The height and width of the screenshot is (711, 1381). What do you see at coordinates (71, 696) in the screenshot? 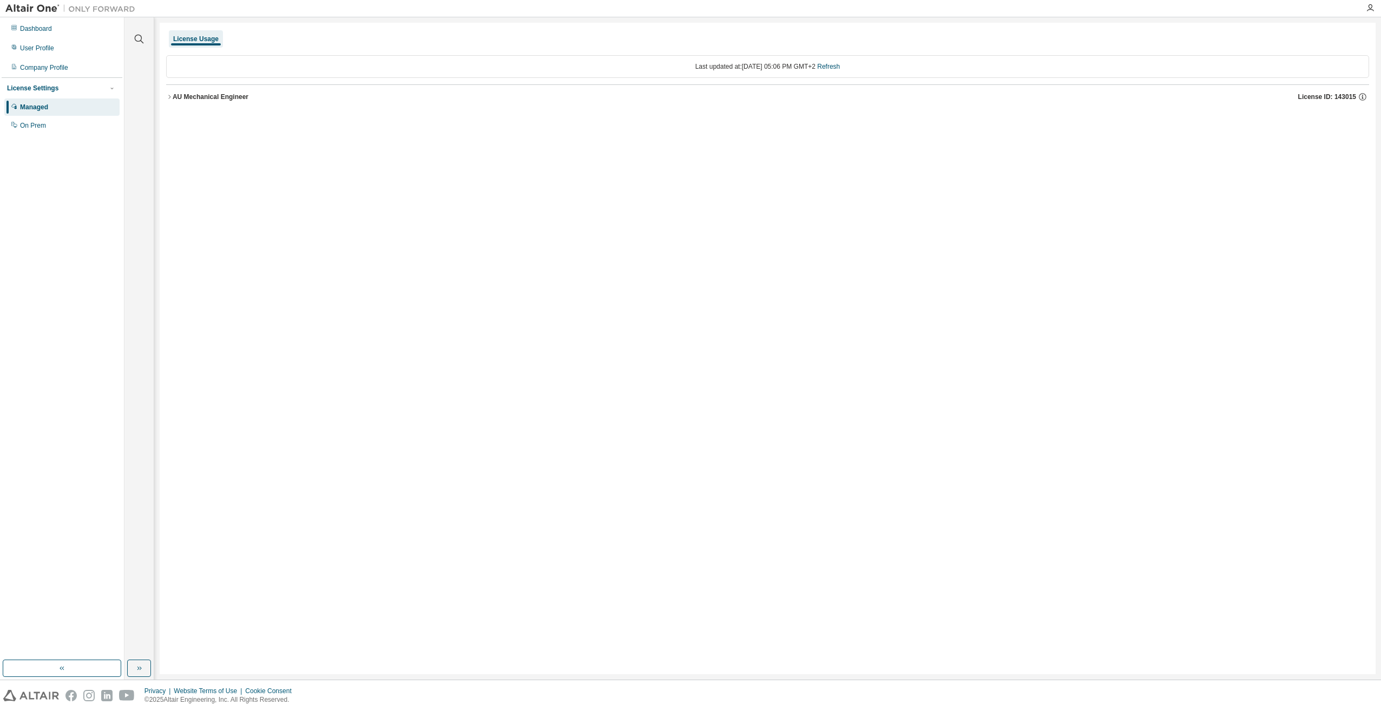
I see `img: facebook.svg` at bounding box center [71, 696].